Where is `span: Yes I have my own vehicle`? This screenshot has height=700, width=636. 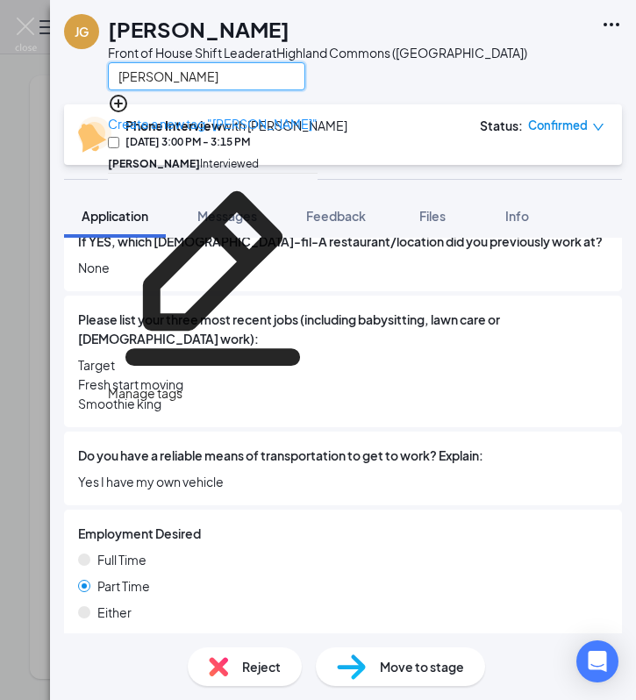
span: Yes I have my own vehicle is located at coordinates (343, 482).